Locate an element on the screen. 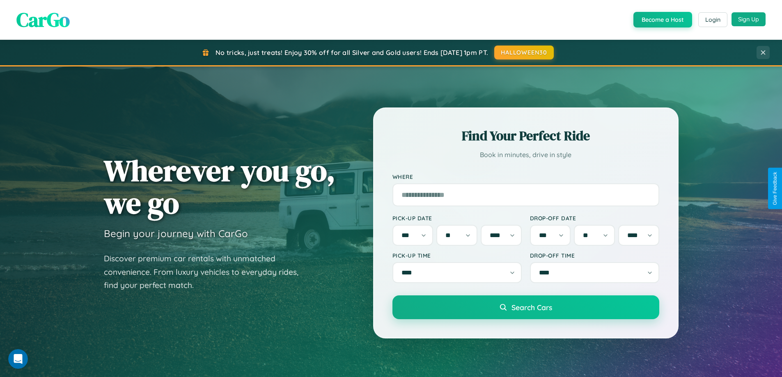 The width and height of the screenshot is (782, 377). button: Search Cars is located at coordinates (526, 307).